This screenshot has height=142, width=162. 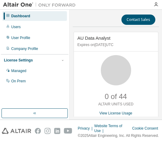 What do you see at coordinates (16, 131) in the screenshot?
I see `img: altair_logo.svg` at bounding box center [16, 131].